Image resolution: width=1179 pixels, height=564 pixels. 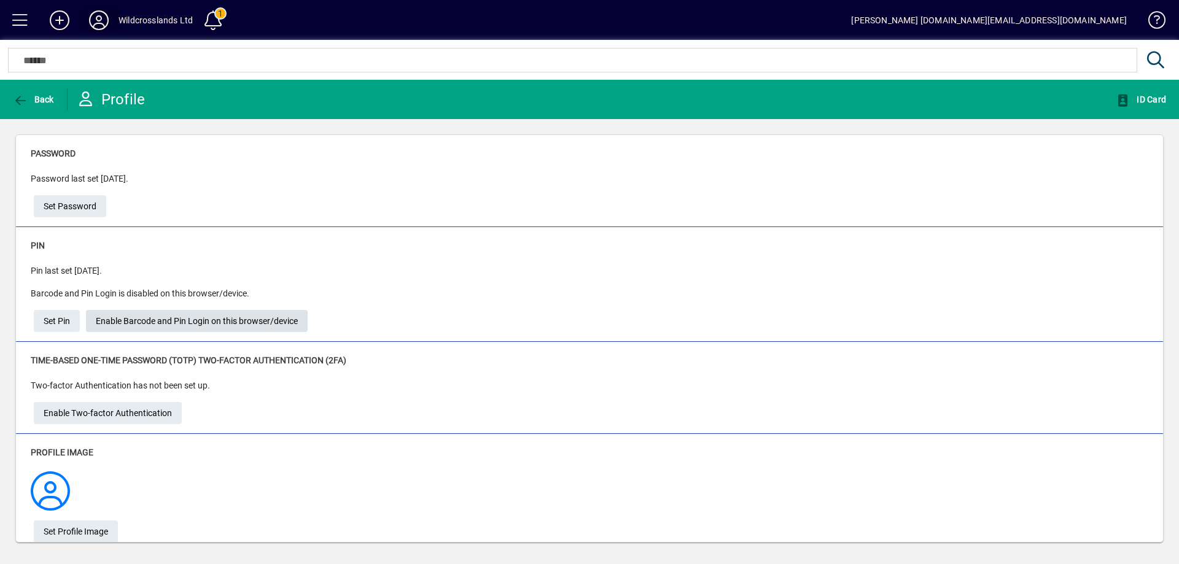 I want to click on div: Wildcrosslands Ltd, so click(x=155, y=20).